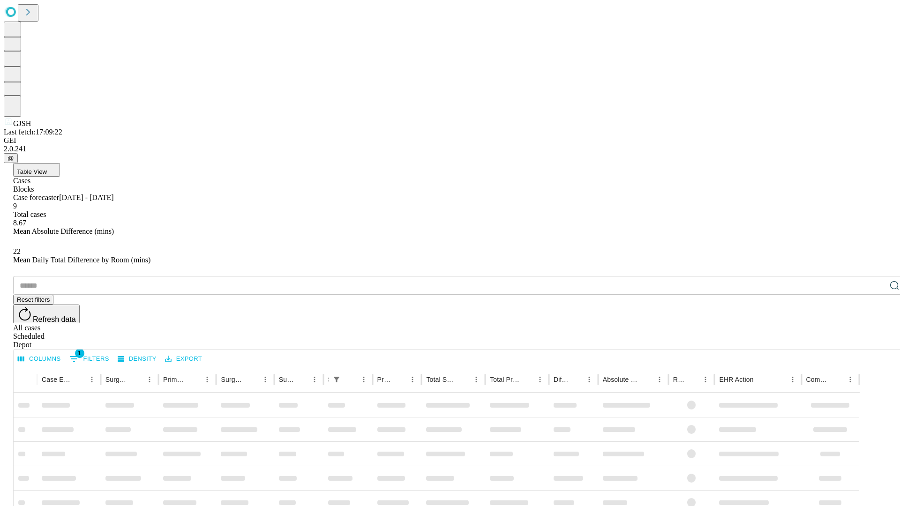 This screenshot has width=900, height=506. I want to click on span: 1, so click(80, 353).